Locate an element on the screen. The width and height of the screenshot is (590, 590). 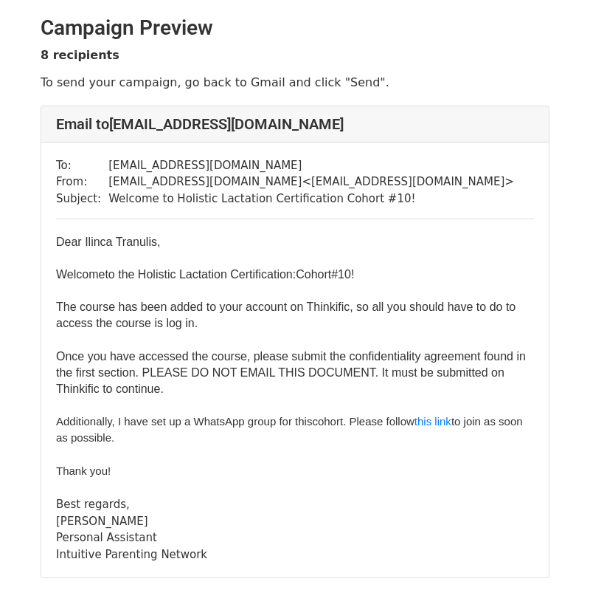
span: Once you have accessed the course, please submit the confidentiality agreement found in the first... is located at coordinates (291, 372).